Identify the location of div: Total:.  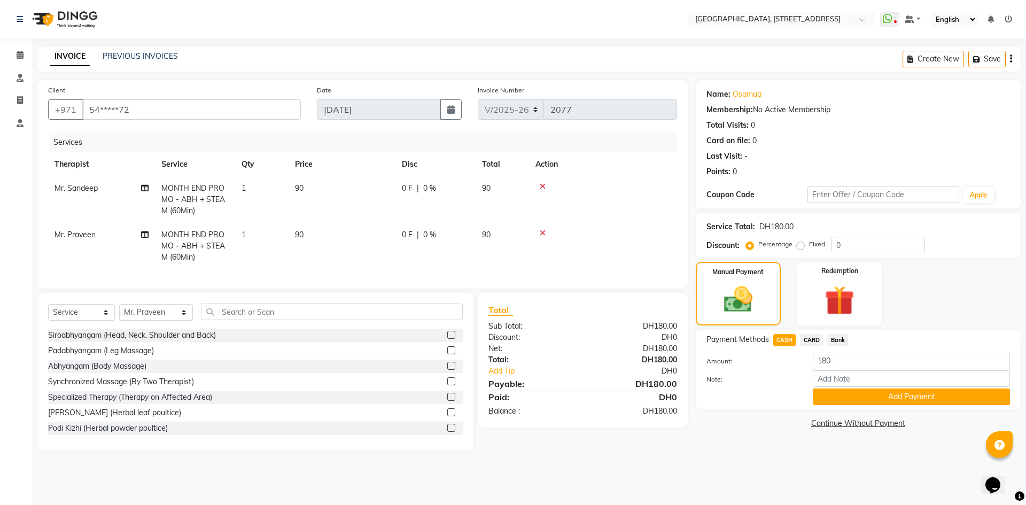
(531, 359).